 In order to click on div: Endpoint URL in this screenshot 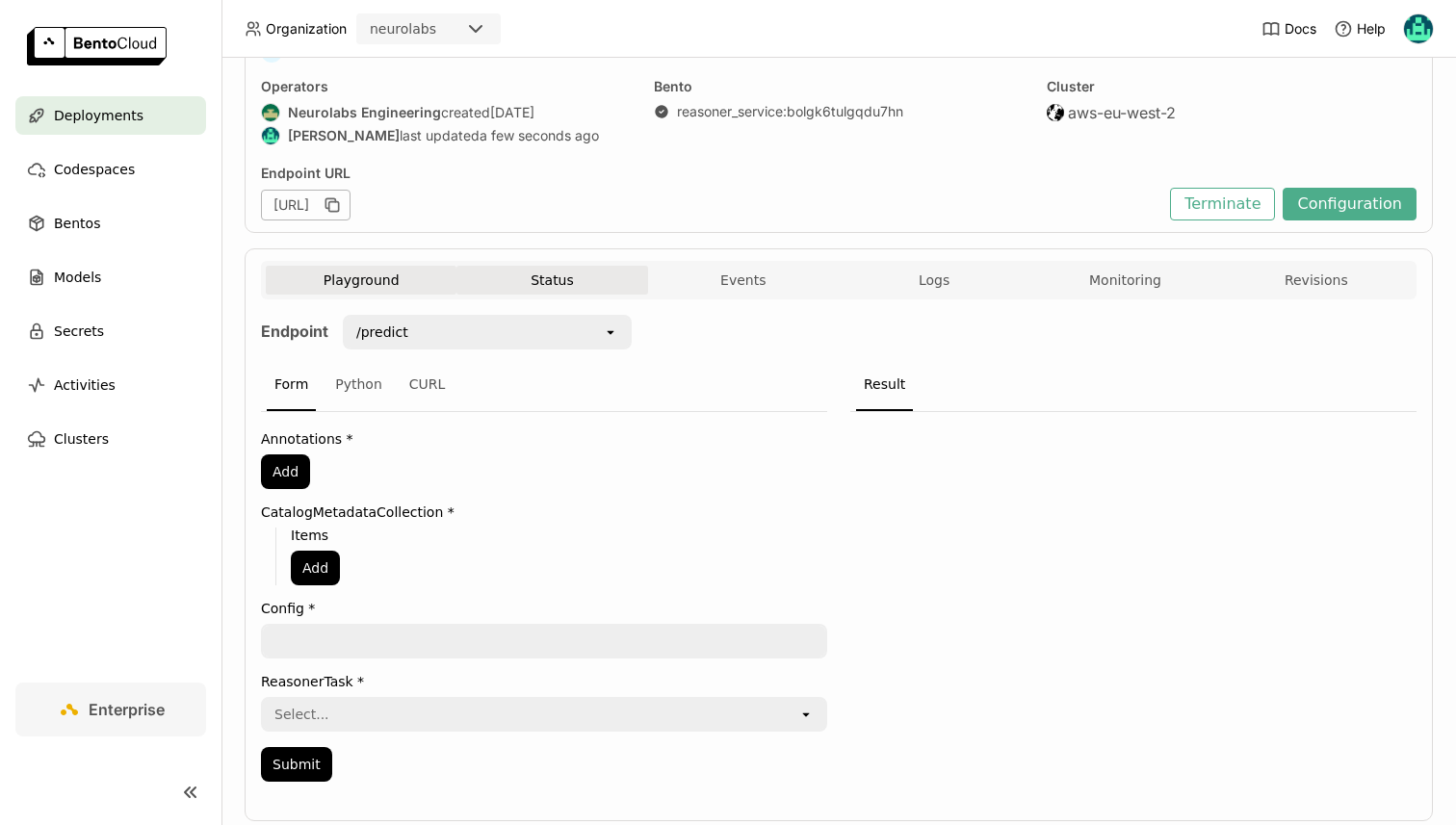, I will do `click(711, 173)`.